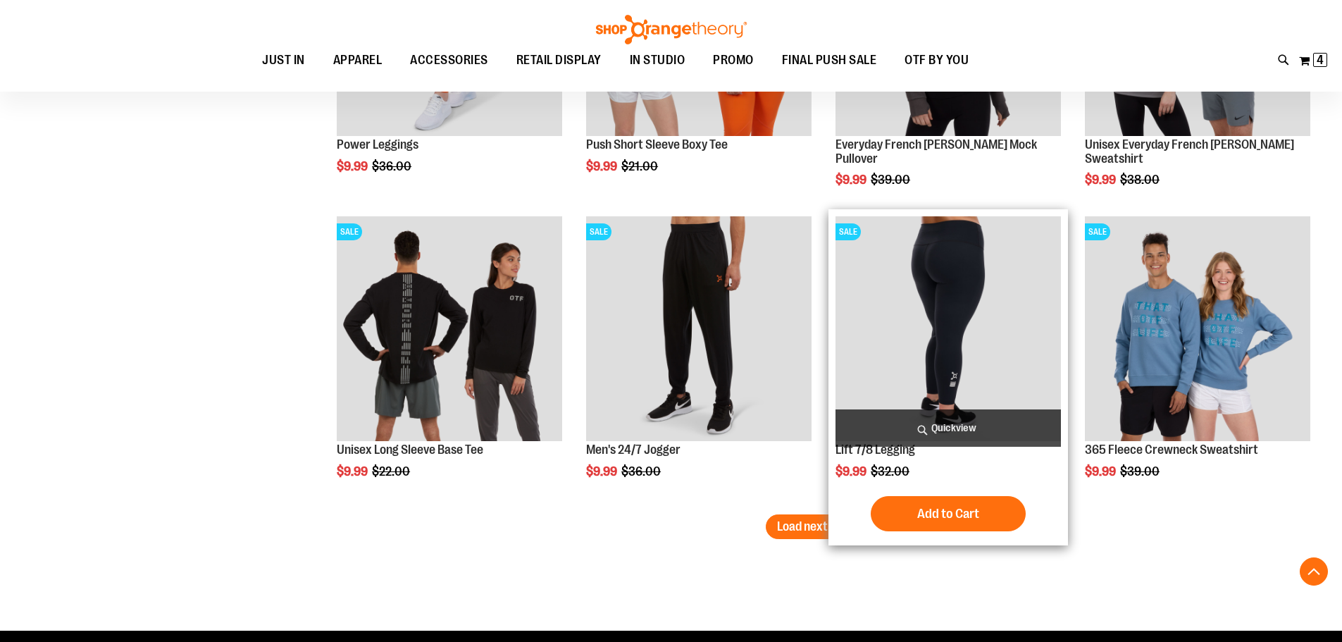 Image resolution: width=1342 pixels, height=642 pixels. I want to click on span: APPAREL, so click(358, 60).